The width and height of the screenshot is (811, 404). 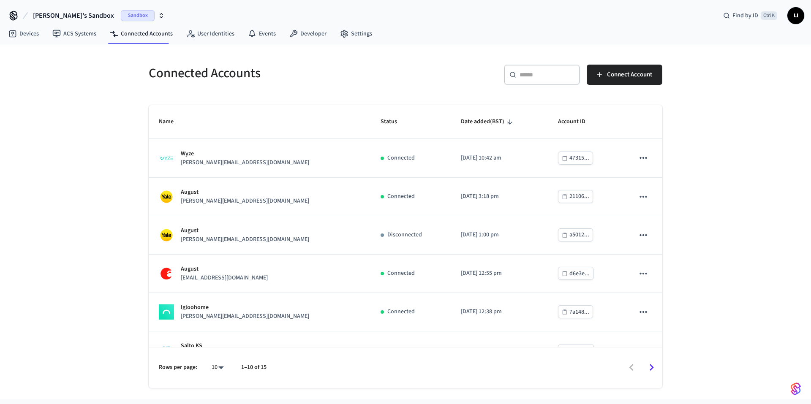 I want to click on span: Date added(BST), so click(x=488, y=122).